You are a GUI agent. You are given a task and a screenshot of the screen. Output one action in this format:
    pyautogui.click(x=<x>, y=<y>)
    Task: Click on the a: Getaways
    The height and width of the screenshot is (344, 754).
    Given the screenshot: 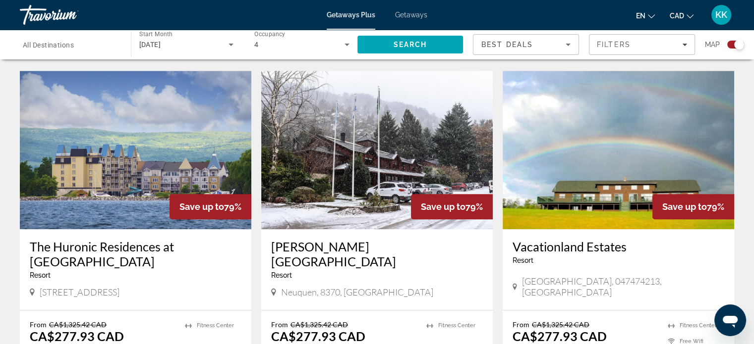 What is the action you would take?
    pyautogui.click(x=411, y=15)
    